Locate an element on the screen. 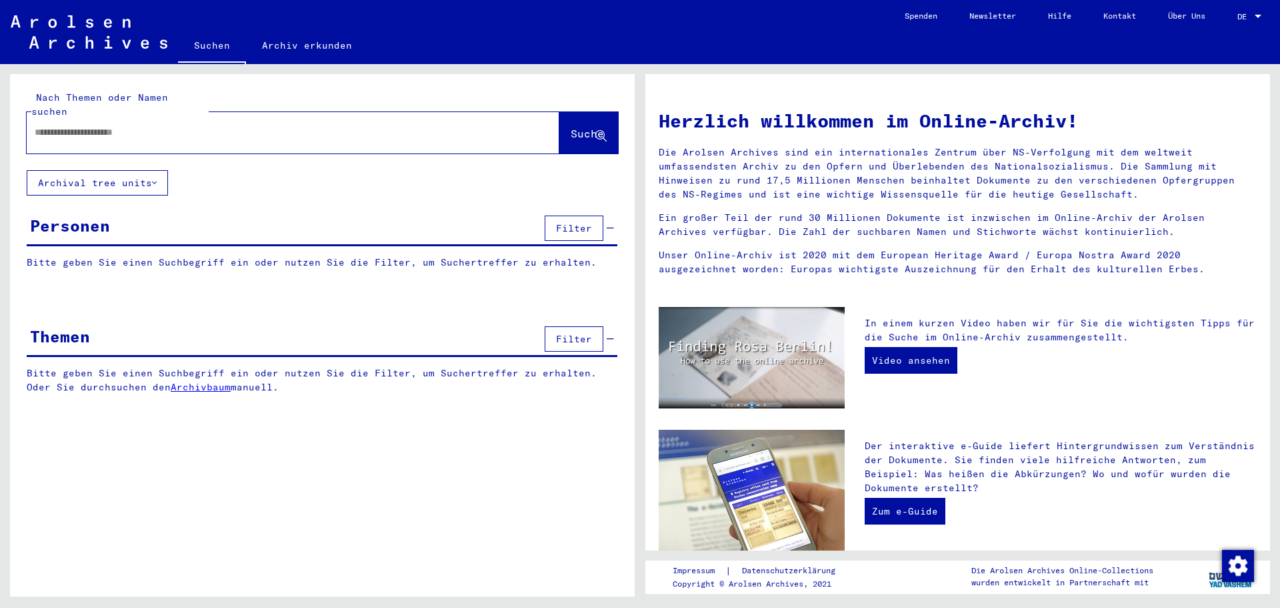 This screenshot has width=1280, height=608. p: Bitte geben Sie einen Suchbegriff ein oder nutzen Sie die Filter, um Suchertreffer zu erhalten. is located at coordinates (322, 262).